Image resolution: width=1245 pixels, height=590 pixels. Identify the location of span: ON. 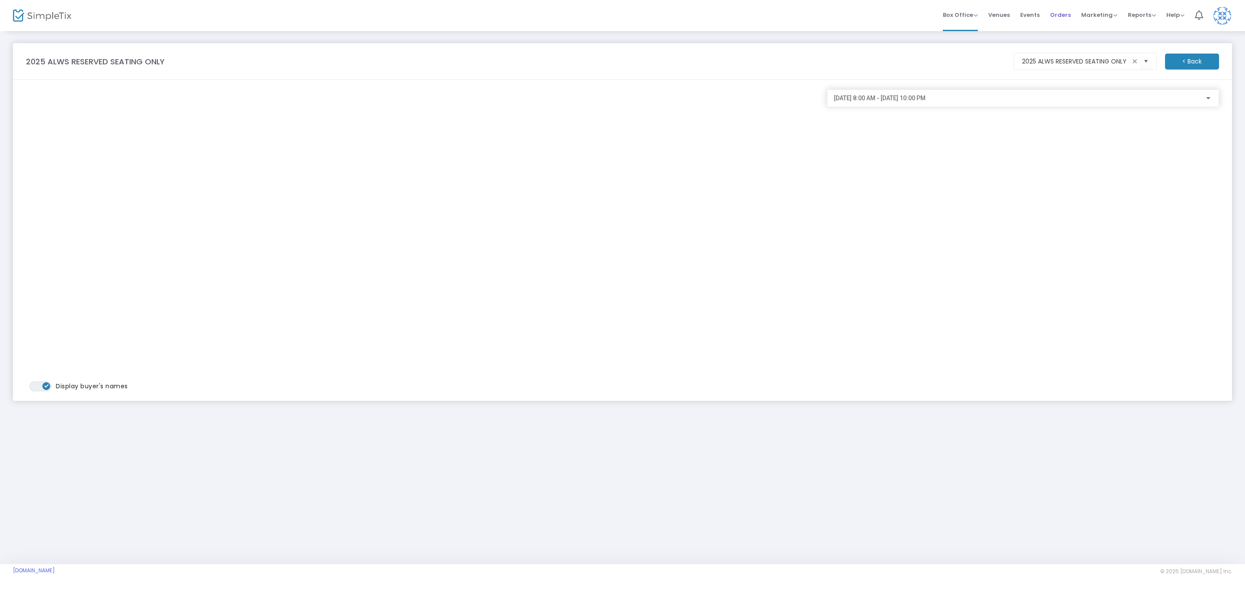
(47, 386).